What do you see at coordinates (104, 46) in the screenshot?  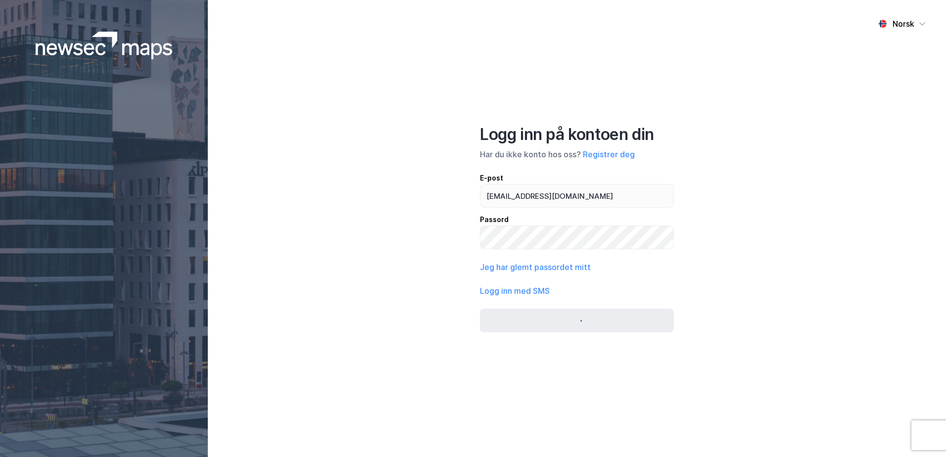 I see `img: logoWhite.bf58a803f64e89776f2b079ca2356427.svg` at bounding box center [104, 46].